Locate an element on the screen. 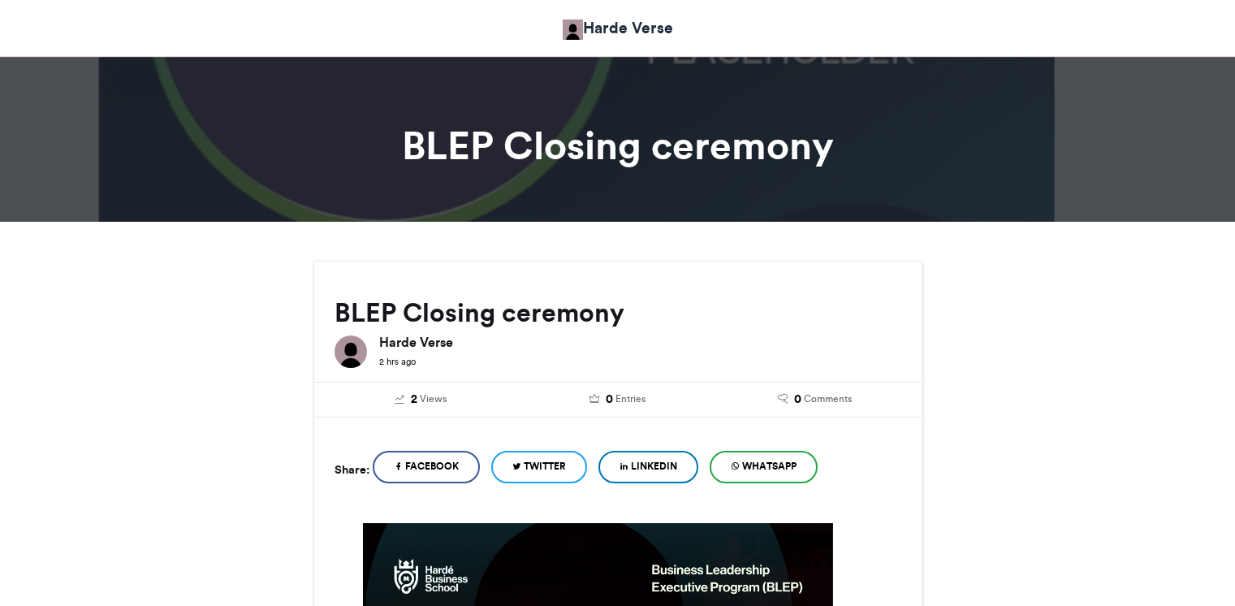 The width and height of the screenshot is (1235, 606). a: LinkedIn is located at coordinates (648, 467).